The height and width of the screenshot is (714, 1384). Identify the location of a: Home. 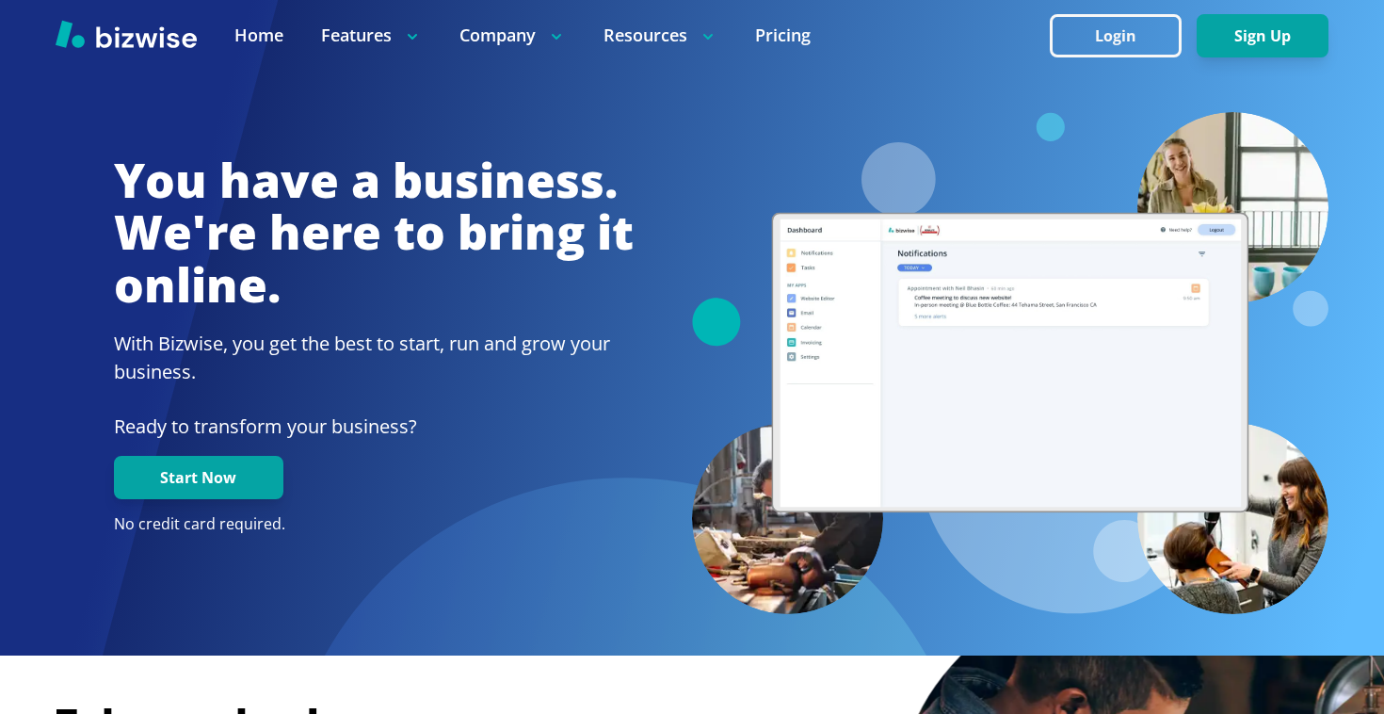
(259, 35).